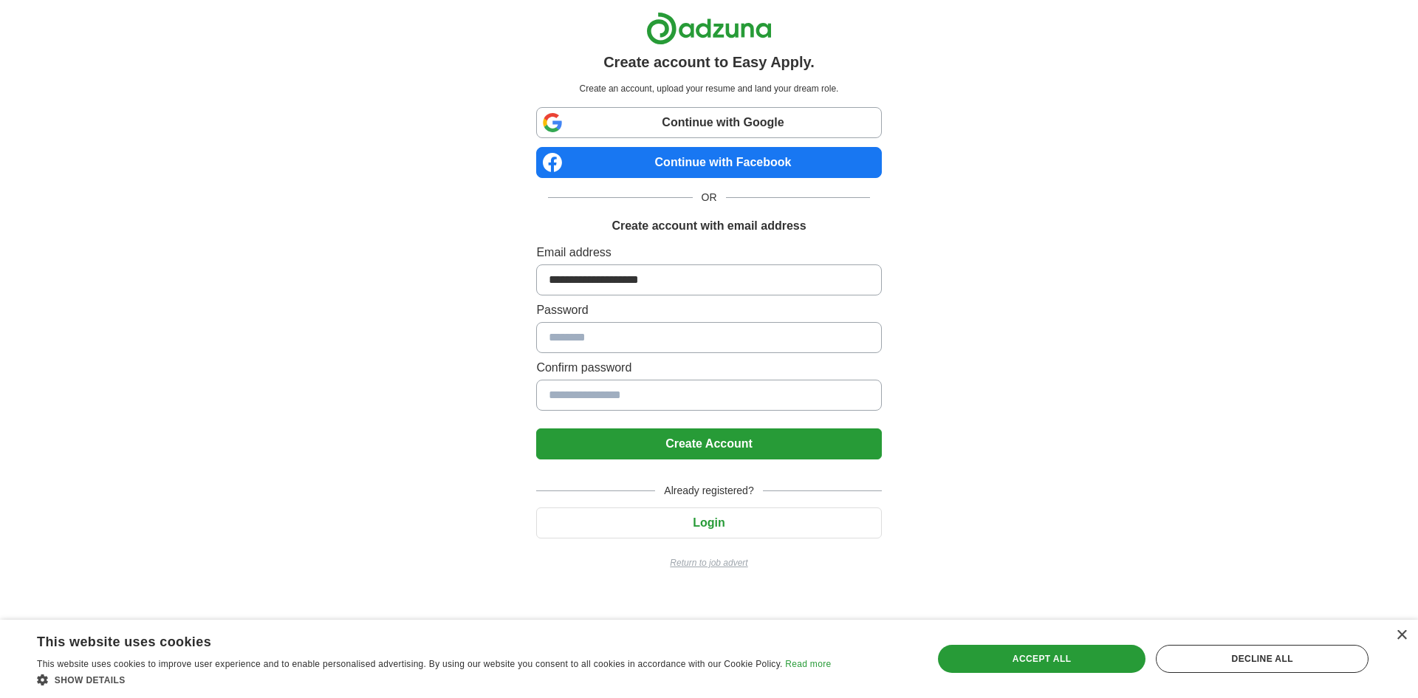 The width and height of the screenshot is (1418, 698). What do you see at coordinates (708, 253) in the screenshot?
I see `label: Email address` at bounding box center [708, 253].